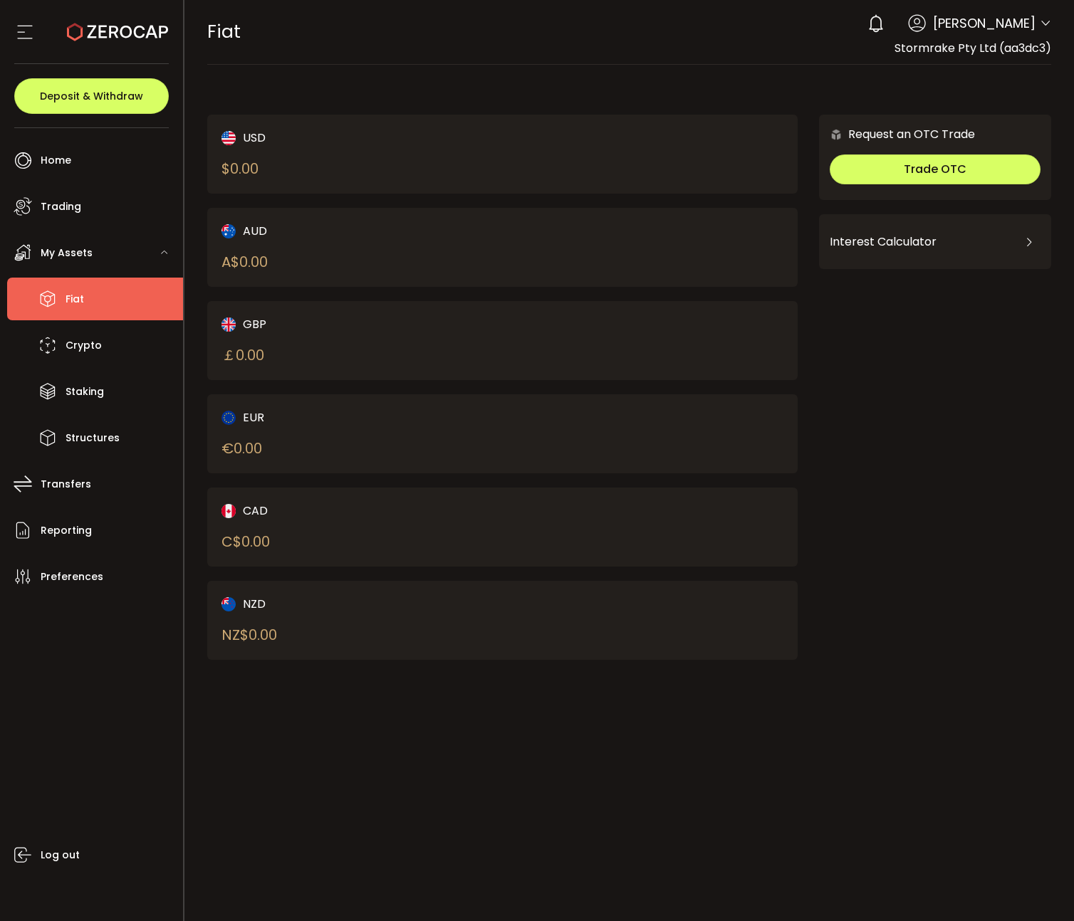 Image resolution: width=1074 pixels, height=921 pixels. What do you see at coordinates (348, 417) in the screenshot?
I see `div: EUR` at bounding box center [348, 417].